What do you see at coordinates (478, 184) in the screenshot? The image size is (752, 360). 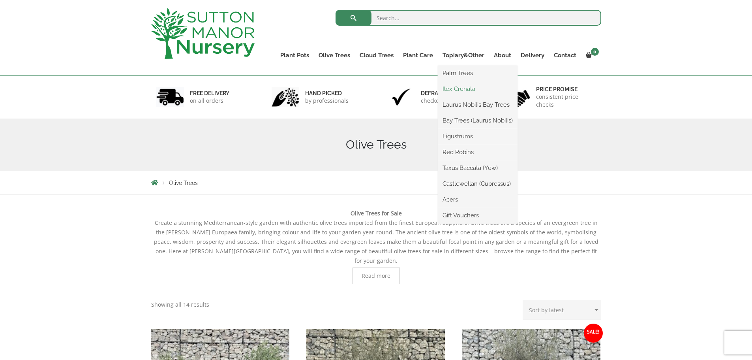 I see `a: Castlewellan (Cupressus)` at bounding box center [478, 184].